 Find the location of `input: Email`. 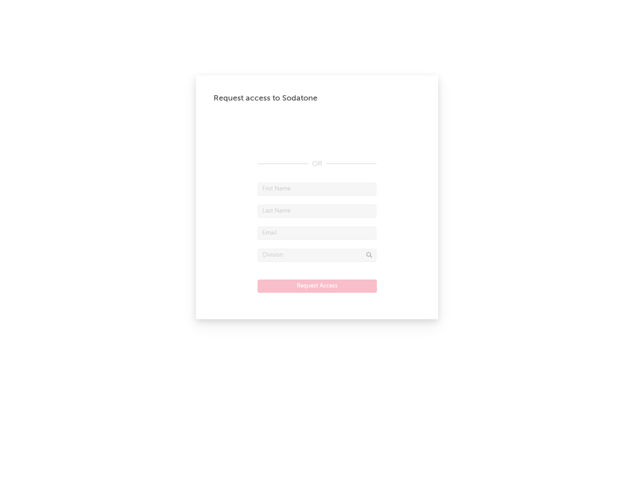

input: Email is located at coordinates (317, 233).